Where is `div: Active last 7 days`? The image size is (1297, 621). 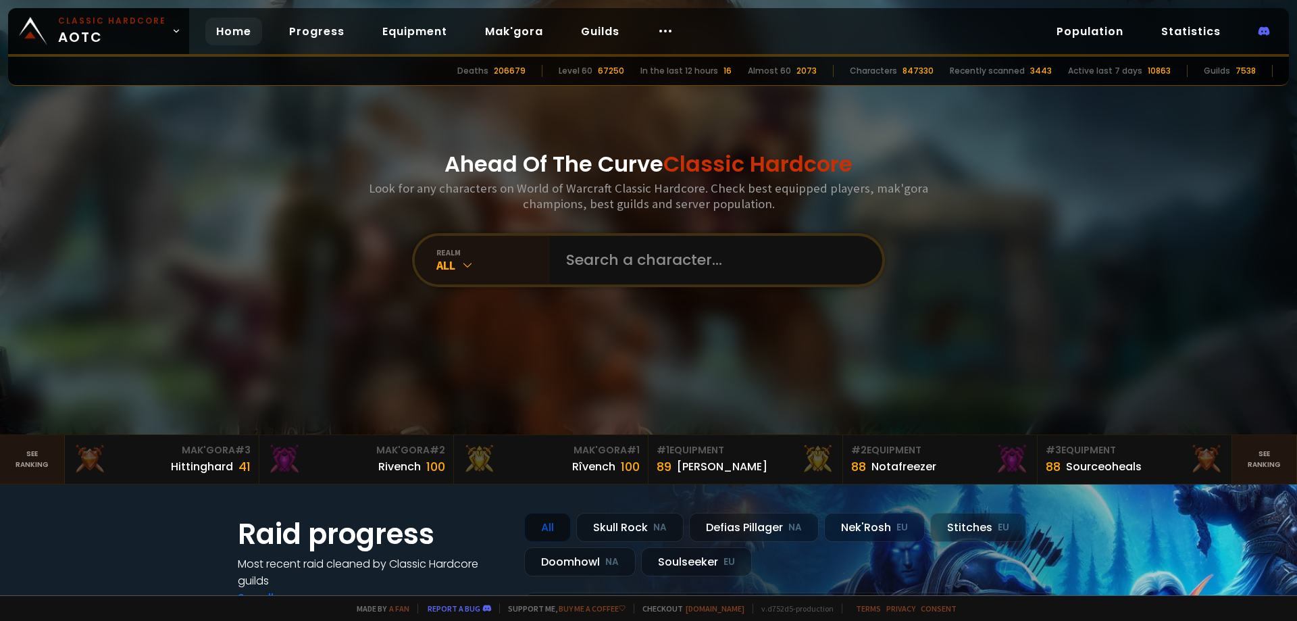 div: Active last 7 days is located at coordinates (1105, 71).